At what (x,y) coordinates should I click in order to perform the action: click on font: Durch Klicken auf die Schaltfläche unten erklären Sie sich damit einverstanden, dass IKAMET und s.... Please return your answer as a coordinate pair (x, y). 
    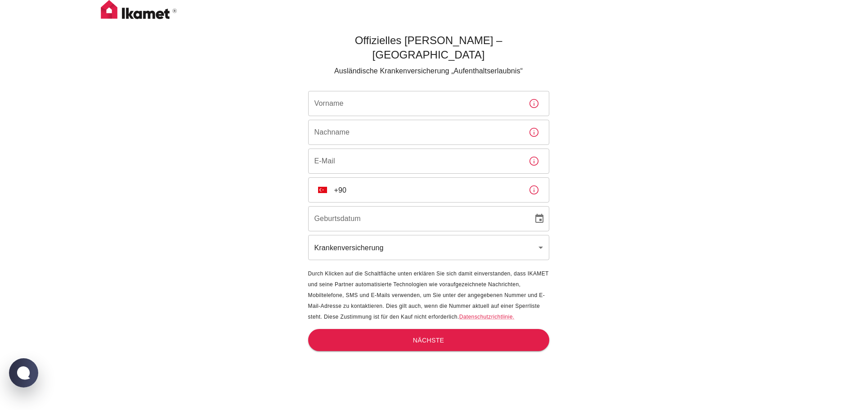
    Looking at the image, I should click on (428, 295).